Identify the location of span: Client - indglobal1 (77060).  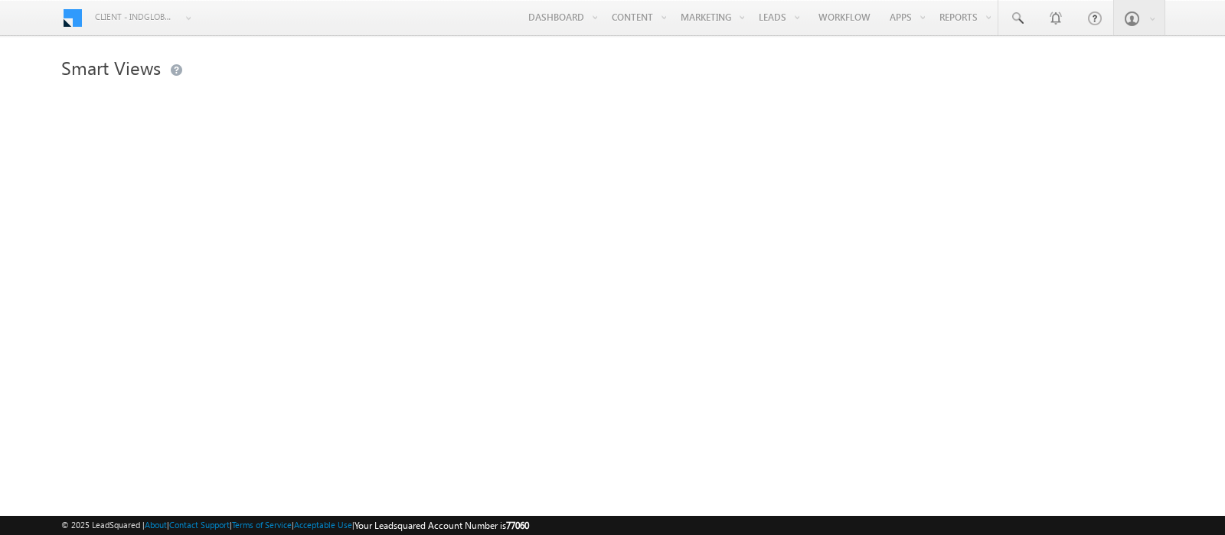
(135, 17).